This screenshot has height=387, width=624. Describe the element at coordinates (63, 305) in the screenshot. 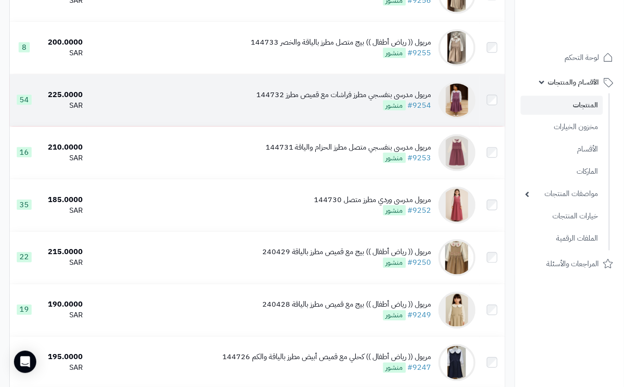

I see `div: 190.0000` at that location.